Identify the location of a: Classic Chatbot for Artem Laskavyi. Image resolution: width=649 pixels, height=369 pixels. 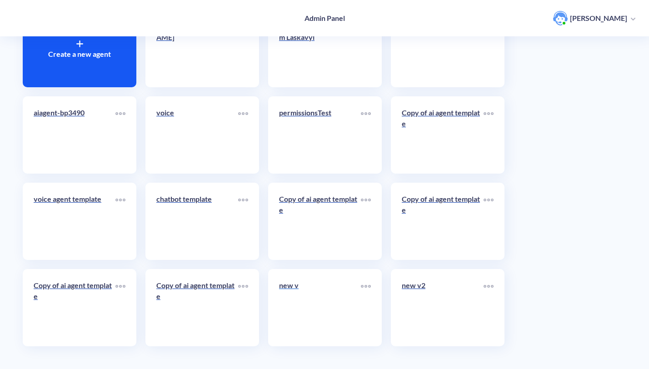
(320, 49).